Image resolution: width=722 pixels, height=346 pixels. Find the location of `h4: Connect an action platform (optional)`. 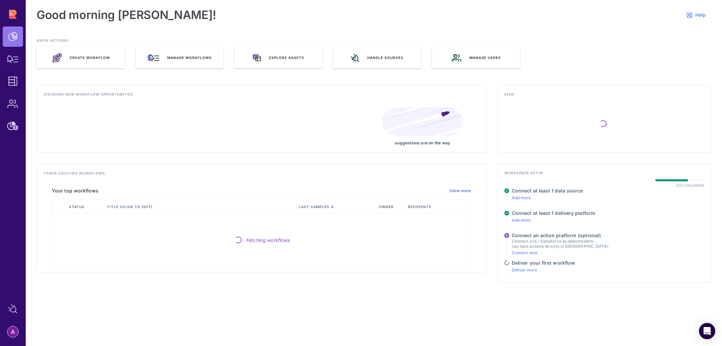

h4: Connect an action platform (optional) is located at coordinates (560, 235).